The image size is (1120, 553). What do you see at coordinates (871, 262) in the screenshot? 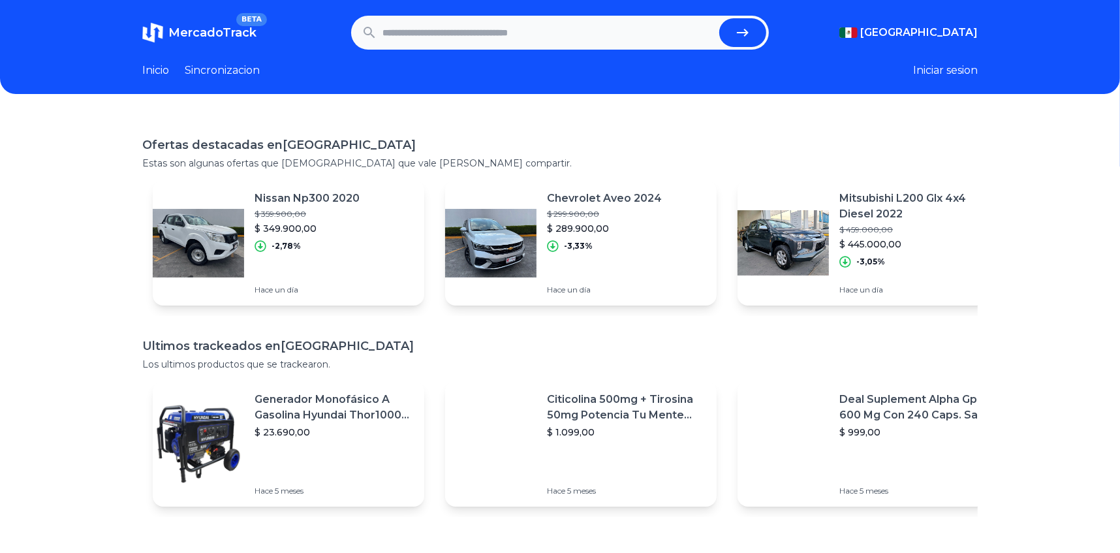
I see `p: -3,05%` at bounding box center [871, 262].